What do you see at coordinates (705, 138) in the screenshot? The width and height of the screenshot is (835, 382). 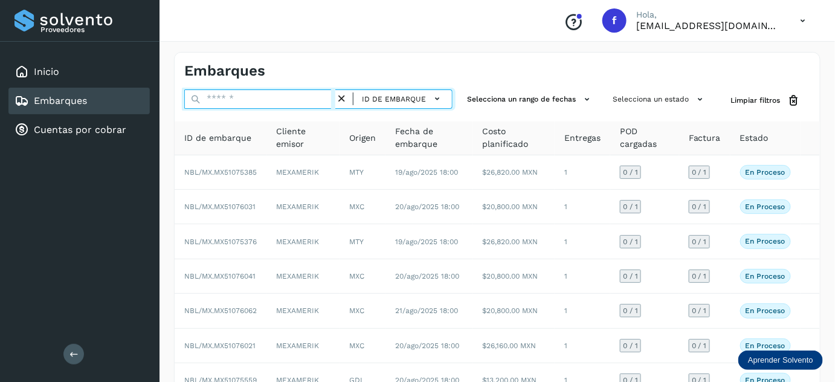 I see `span: Factura` at bounding box center [705, 138].